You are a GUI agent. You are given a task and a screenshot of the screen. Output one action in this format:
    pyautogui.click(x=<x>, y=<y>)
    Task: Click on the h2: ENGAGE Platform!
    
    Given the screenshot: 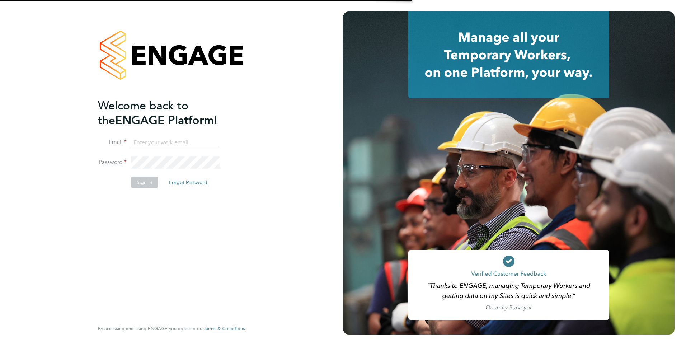 What is the action you would take?
    pyautogui.click(x=168, y=113)
    